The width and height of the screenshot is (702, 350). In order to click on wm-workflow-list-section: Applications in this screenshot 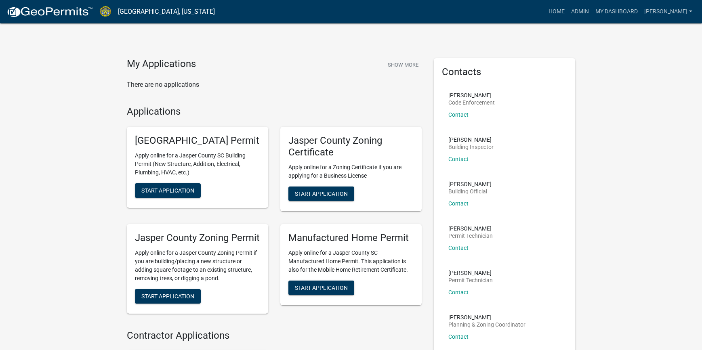, I will do `click(274, 213)`.